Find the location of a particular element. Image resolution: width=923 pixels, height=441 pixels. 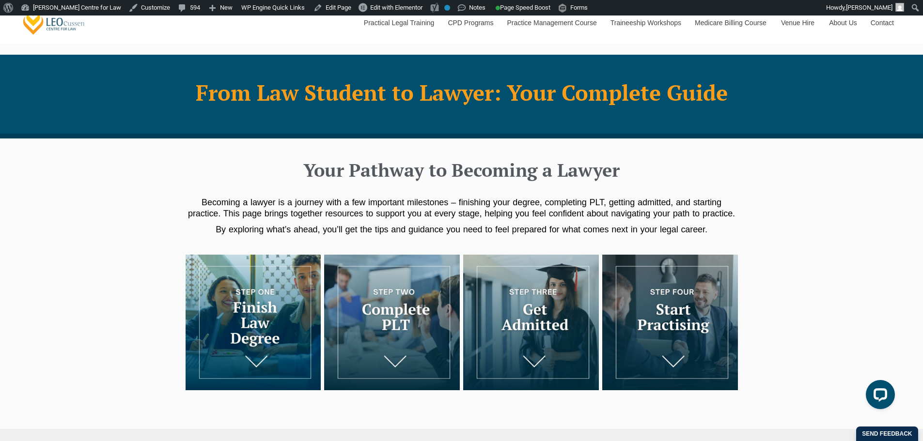

a: About Us is located at coordinates (842, 23).